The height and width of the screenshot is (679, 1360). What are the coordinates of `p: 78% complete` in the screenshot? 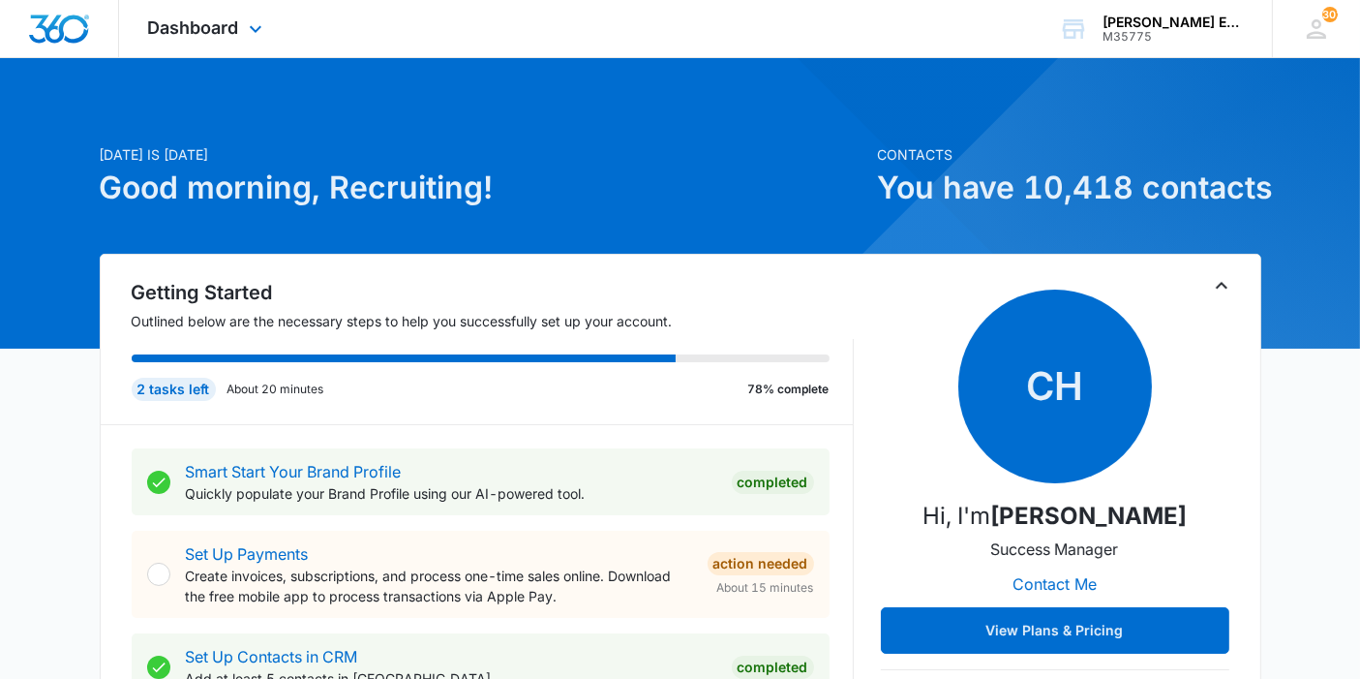 It's located at (789, 389).